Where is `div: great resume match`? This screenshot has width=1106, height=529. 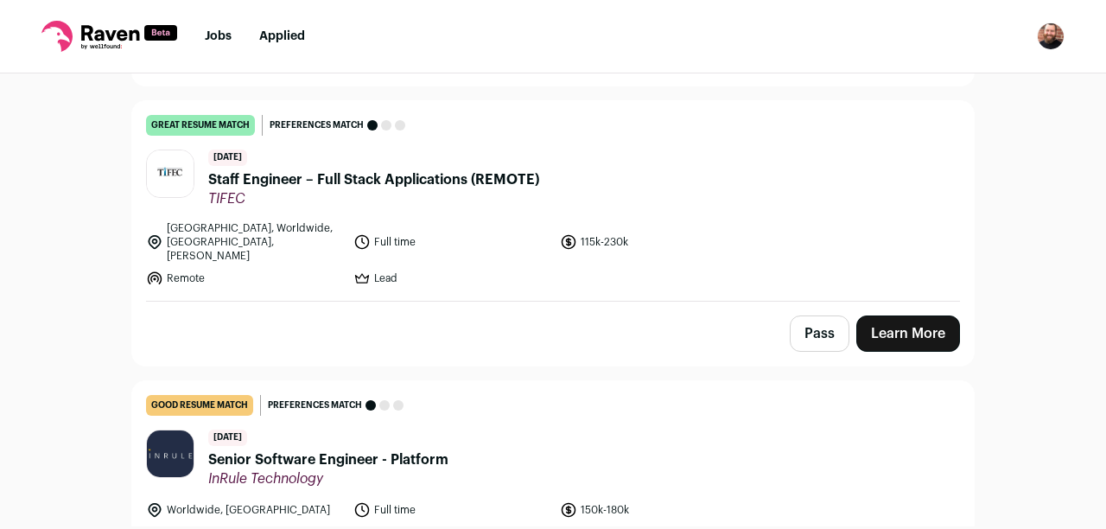 div: great resume match is located at coordinates (200, 125).